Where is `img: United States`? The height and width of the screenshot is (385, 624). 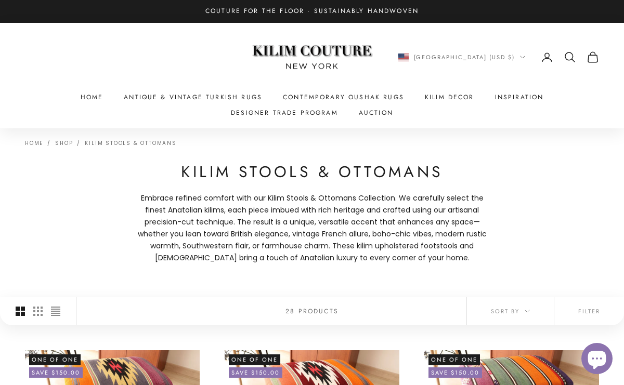 img: United States is located at coordinates (403, 57).